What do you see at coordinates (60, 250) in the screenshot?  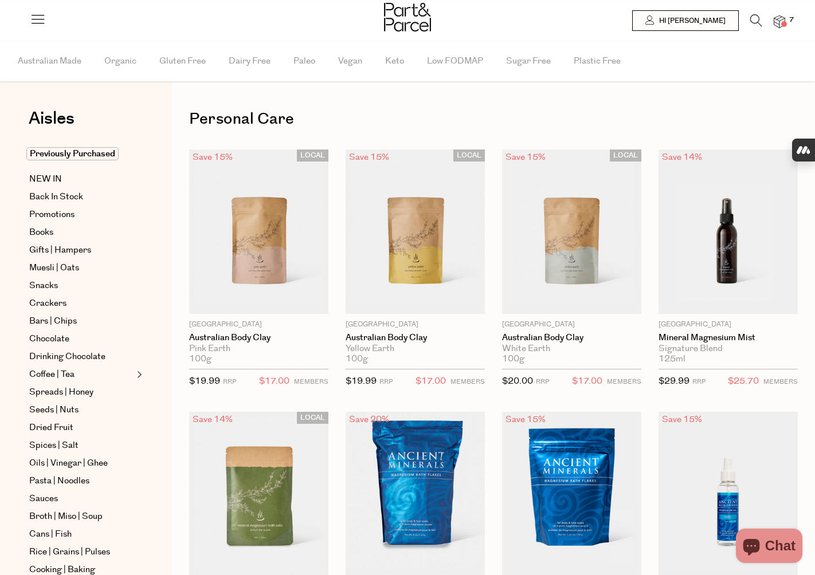 I see `span: Gifts | Hampers` at bounding box center [60, 250].